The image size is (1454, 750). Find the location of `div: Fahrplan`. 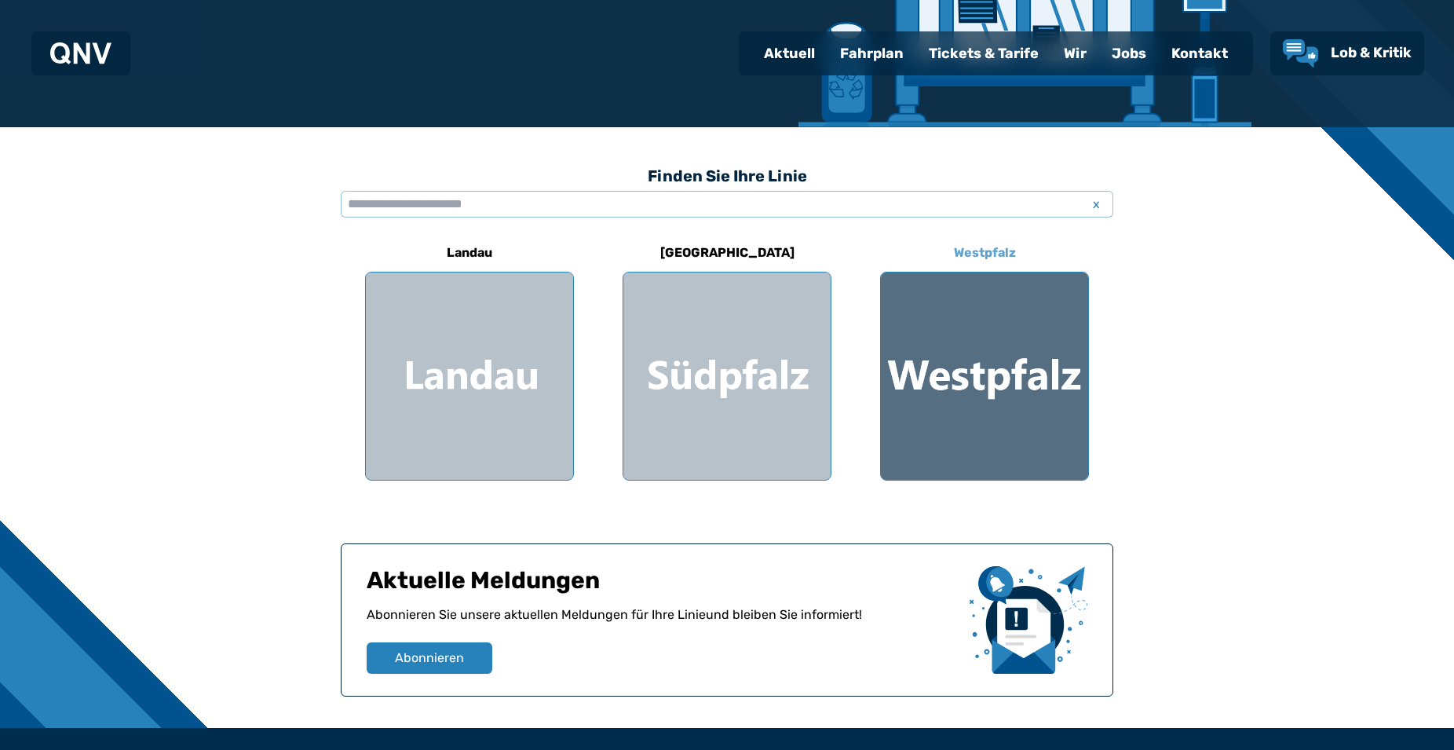

div: Fahrplan is located at coordinates (871, 53).